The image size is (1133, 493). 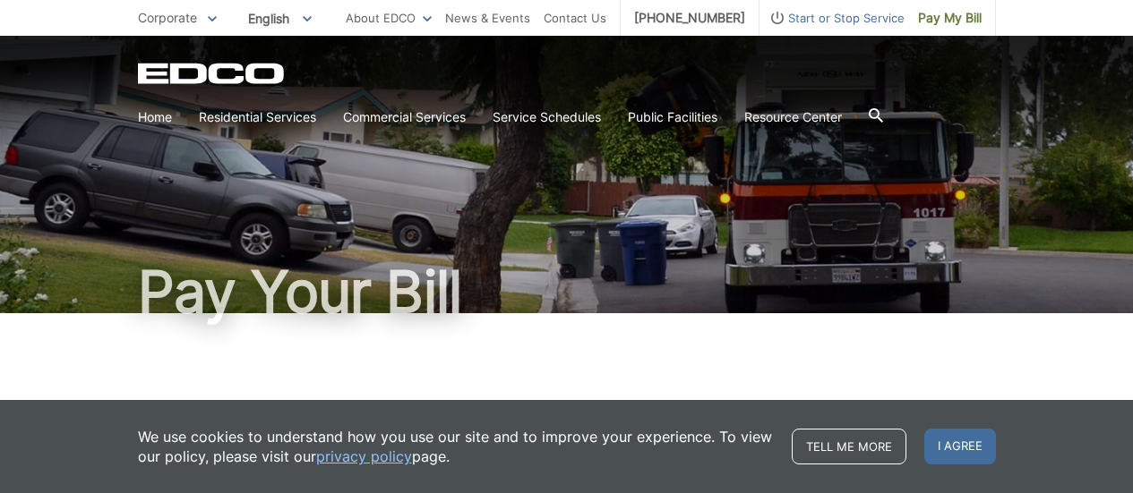 I want to click on a: Home, so click(x=155, y=117).